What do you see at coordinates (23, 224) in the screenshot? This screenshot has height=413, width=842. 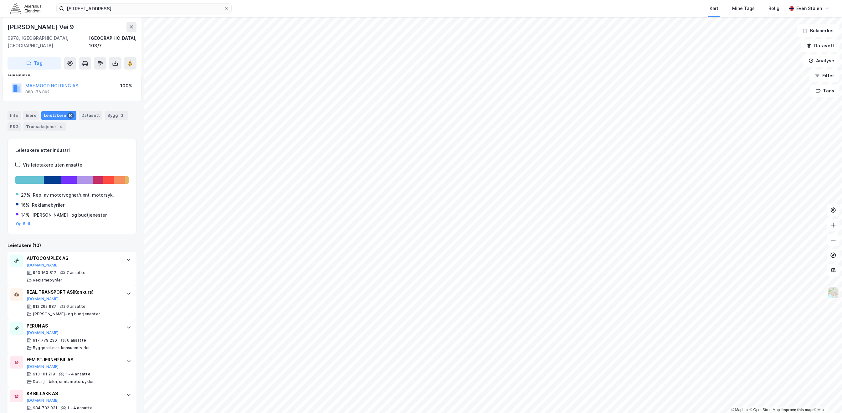 I see `button: Og 5 til` at bounding box center [23, 224].